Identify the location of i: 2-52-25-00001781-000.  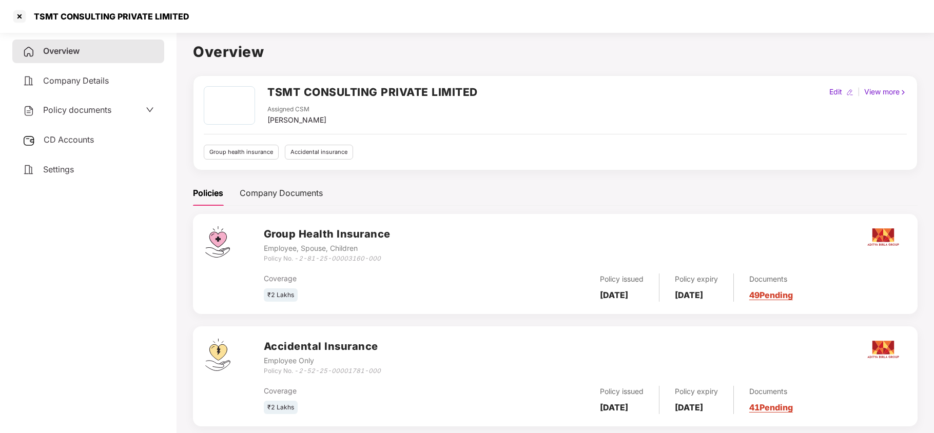
(340, 371).